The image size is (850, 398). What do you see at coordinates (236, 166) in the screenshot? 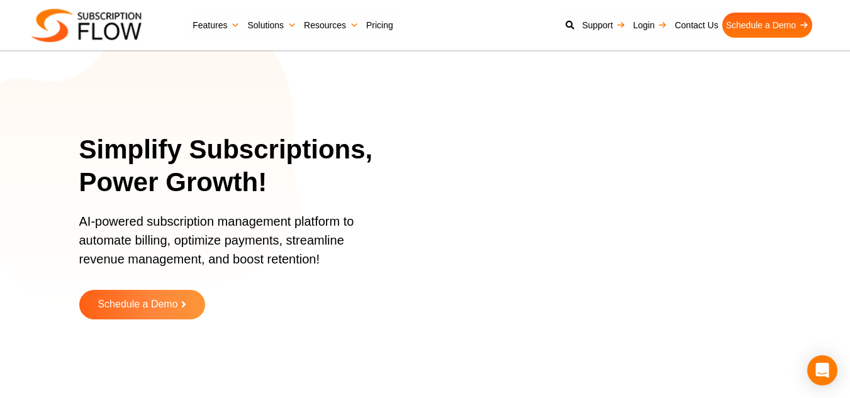
I see `h1: Simplify Subscriptions, Power Growth!` at bounding box center [236, 166].